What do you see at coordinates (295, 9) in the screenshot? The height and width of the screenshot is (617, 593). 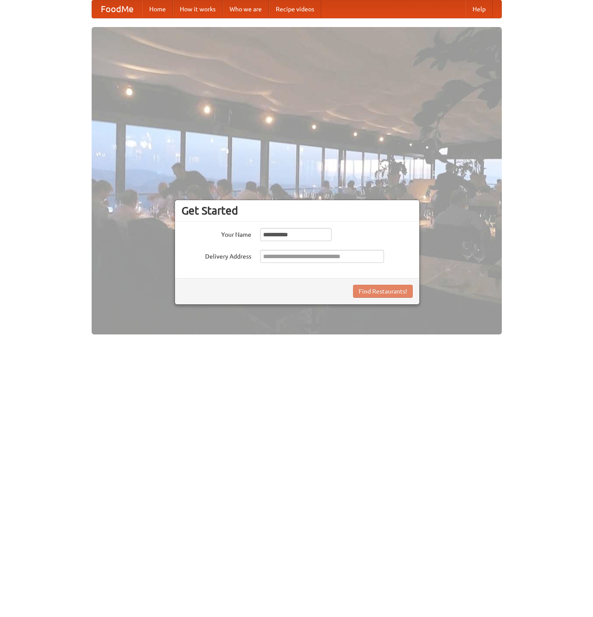 I see `a: Recipe videos` at bounding box center [295, 9].